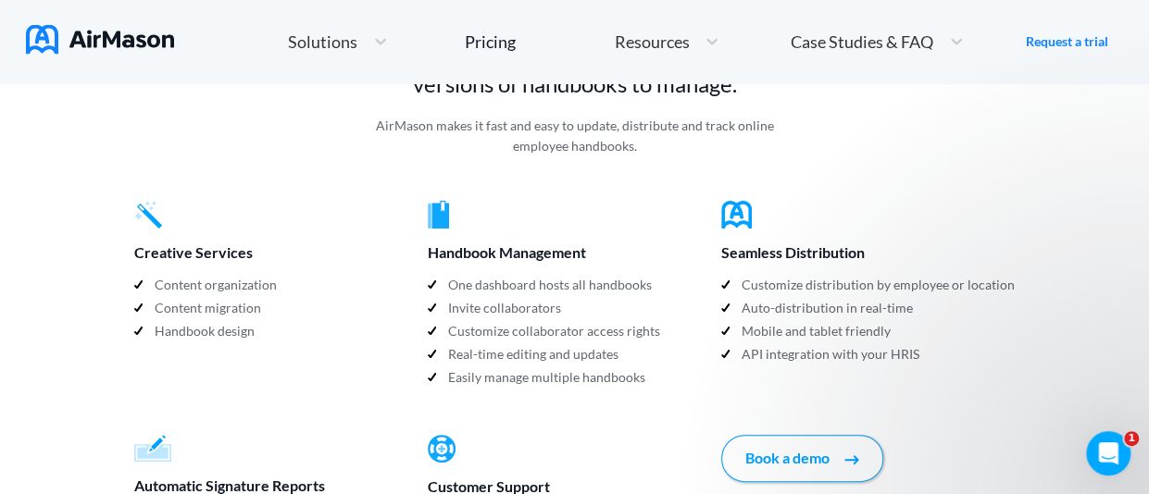 The height and width of the screenshot is (494, 1149). I want to click on a: Pricing, so click(490, 42).